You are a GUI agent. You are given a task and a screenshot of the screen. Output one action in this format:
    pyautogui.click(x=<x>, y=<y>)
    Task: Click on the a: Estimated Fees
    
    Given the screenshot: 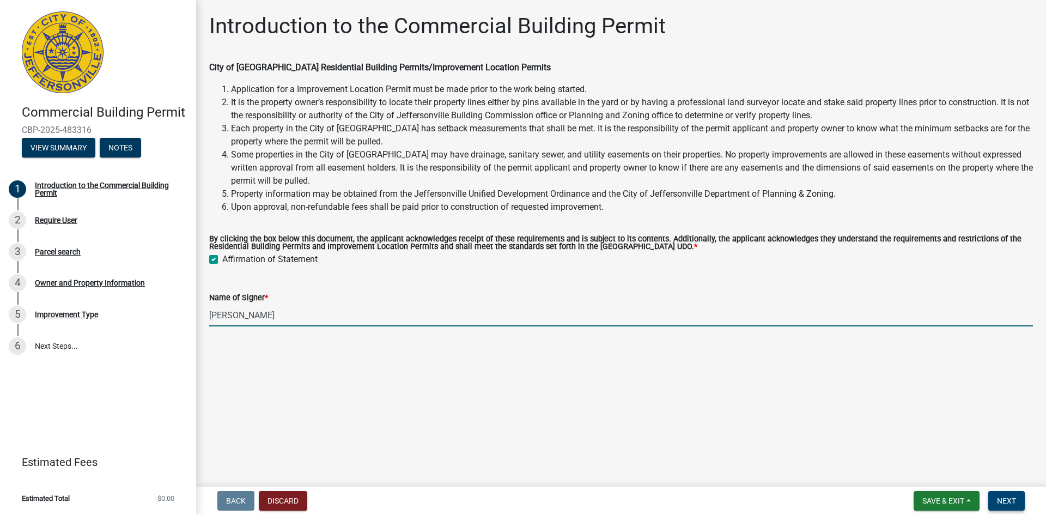 What is the action you would take?
    pyautogui.click(x=94, y=462)
    